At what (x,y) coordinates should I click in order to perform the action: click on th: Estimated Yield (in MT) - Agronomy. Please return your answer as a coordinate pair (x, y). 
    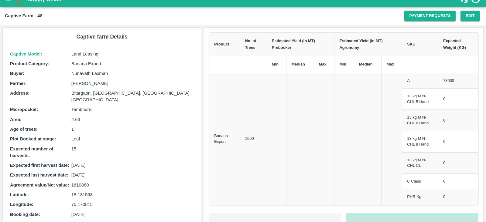
    Looking at the image, I should click on (368, 44).